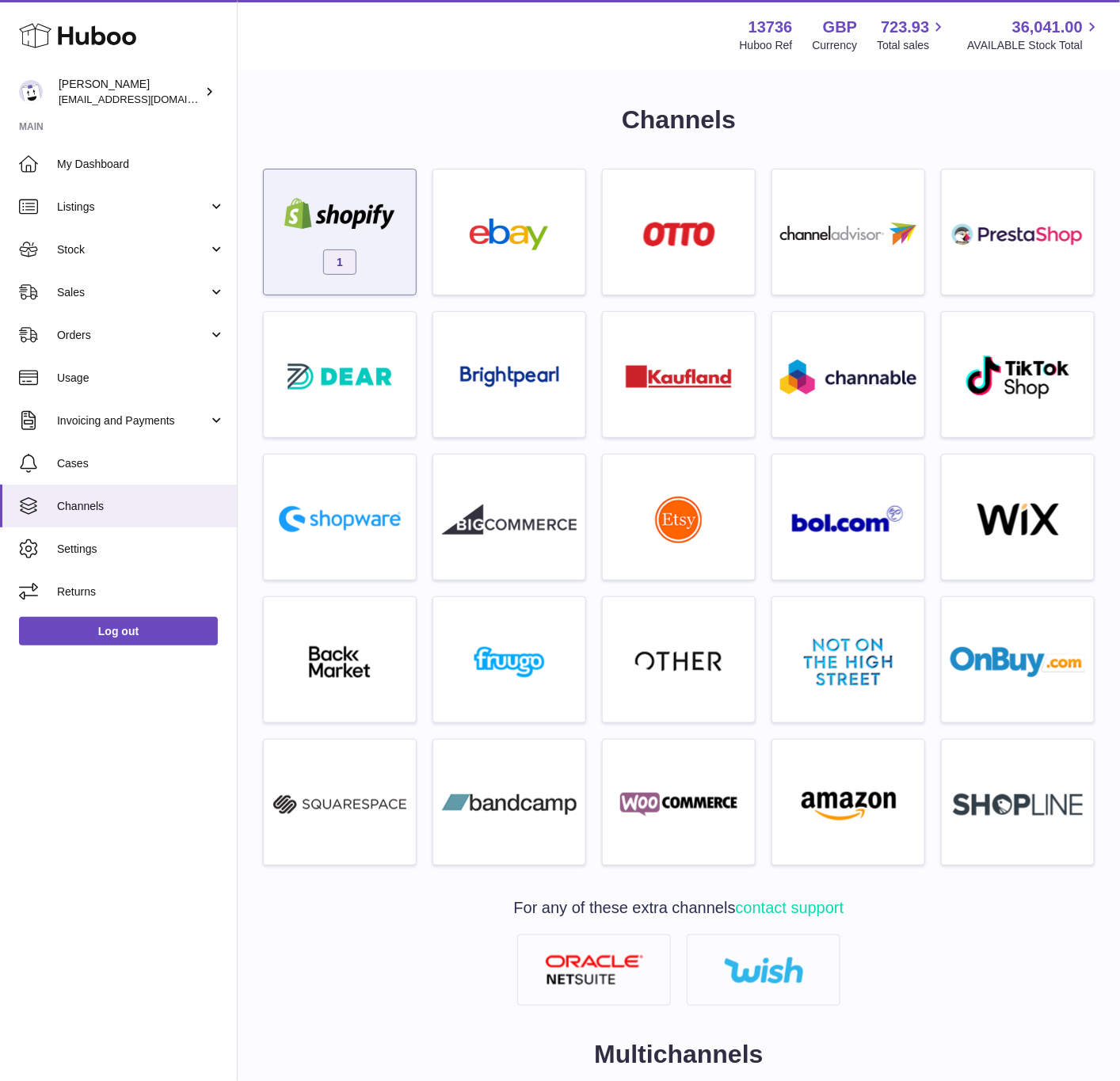  Describe the element at coordinates (678, 805) in the screenshot. I see `img: woocommerce` at that location.